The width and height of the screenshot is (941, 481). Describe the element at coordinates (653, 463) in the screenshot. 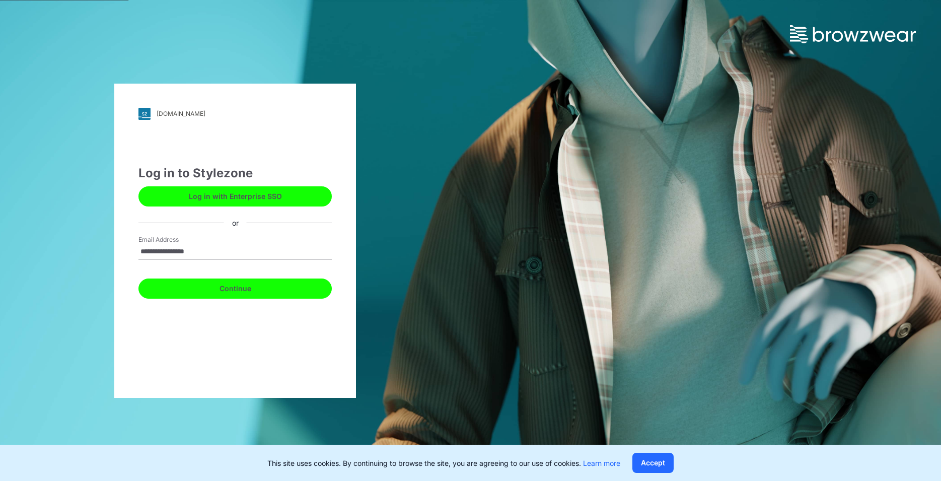

I see `button: Accept` at that location.